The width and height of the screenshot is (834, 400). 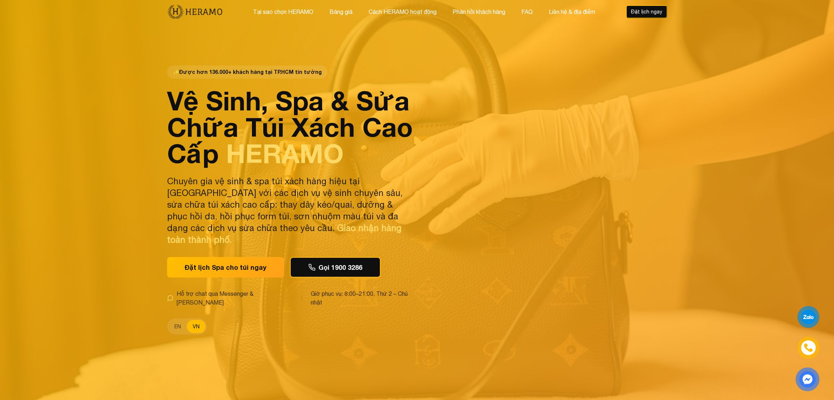 What do you see at coordinates (809, 348) in the screenshot?
I see `img: phone-icon` at bounding box center [809, 348].